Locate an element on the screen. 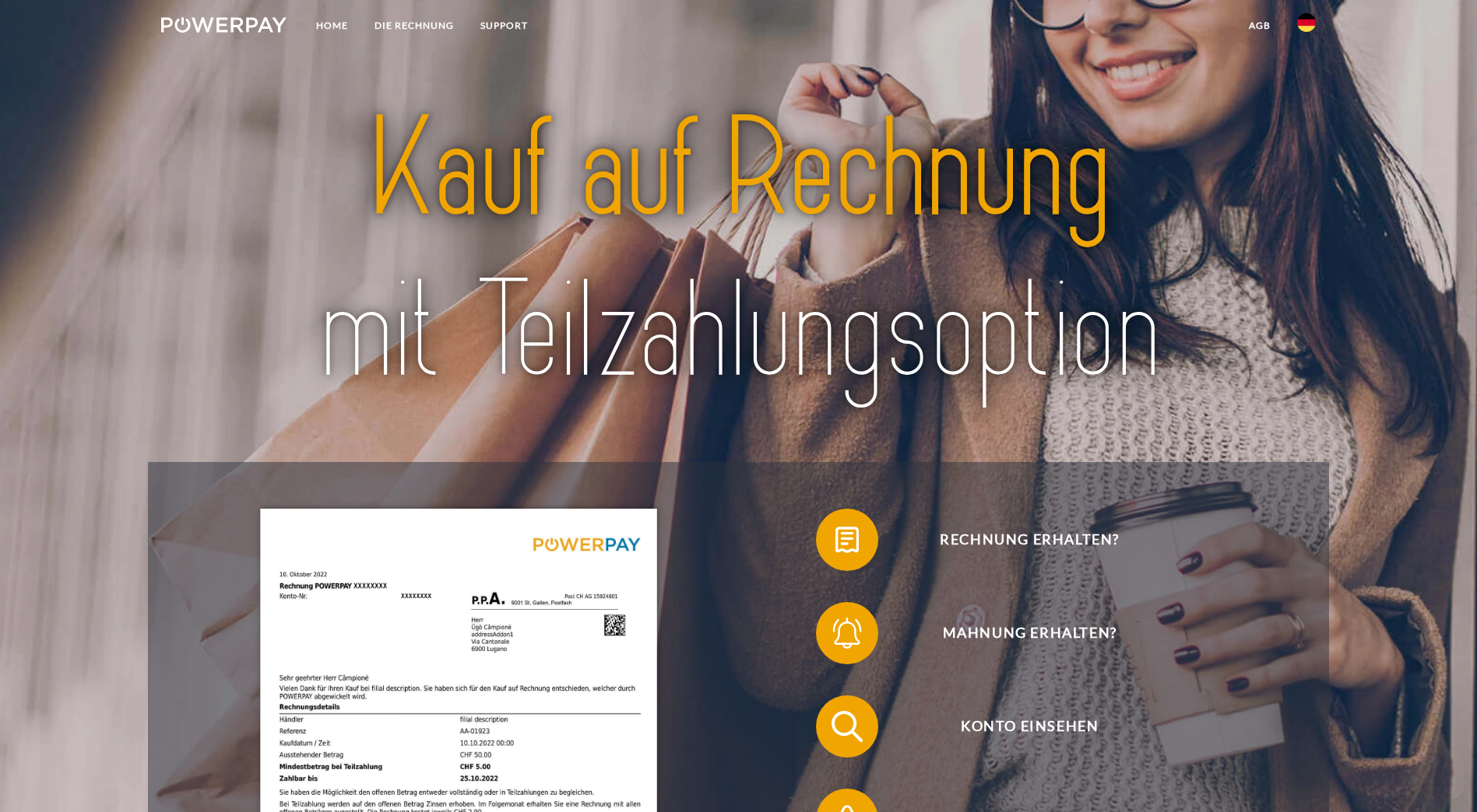 The height and width of the screenshot is (812, 1477). img: qb_search.svg is located at coordinates (847, 727).